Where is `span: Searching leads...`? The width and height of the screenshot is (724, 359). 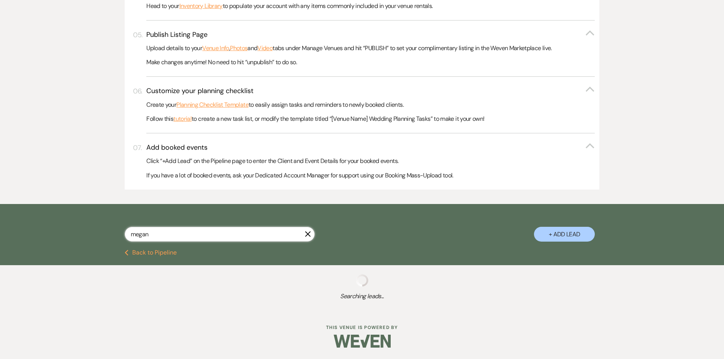 span: Searching leads... is located at coordinates (362, 296).